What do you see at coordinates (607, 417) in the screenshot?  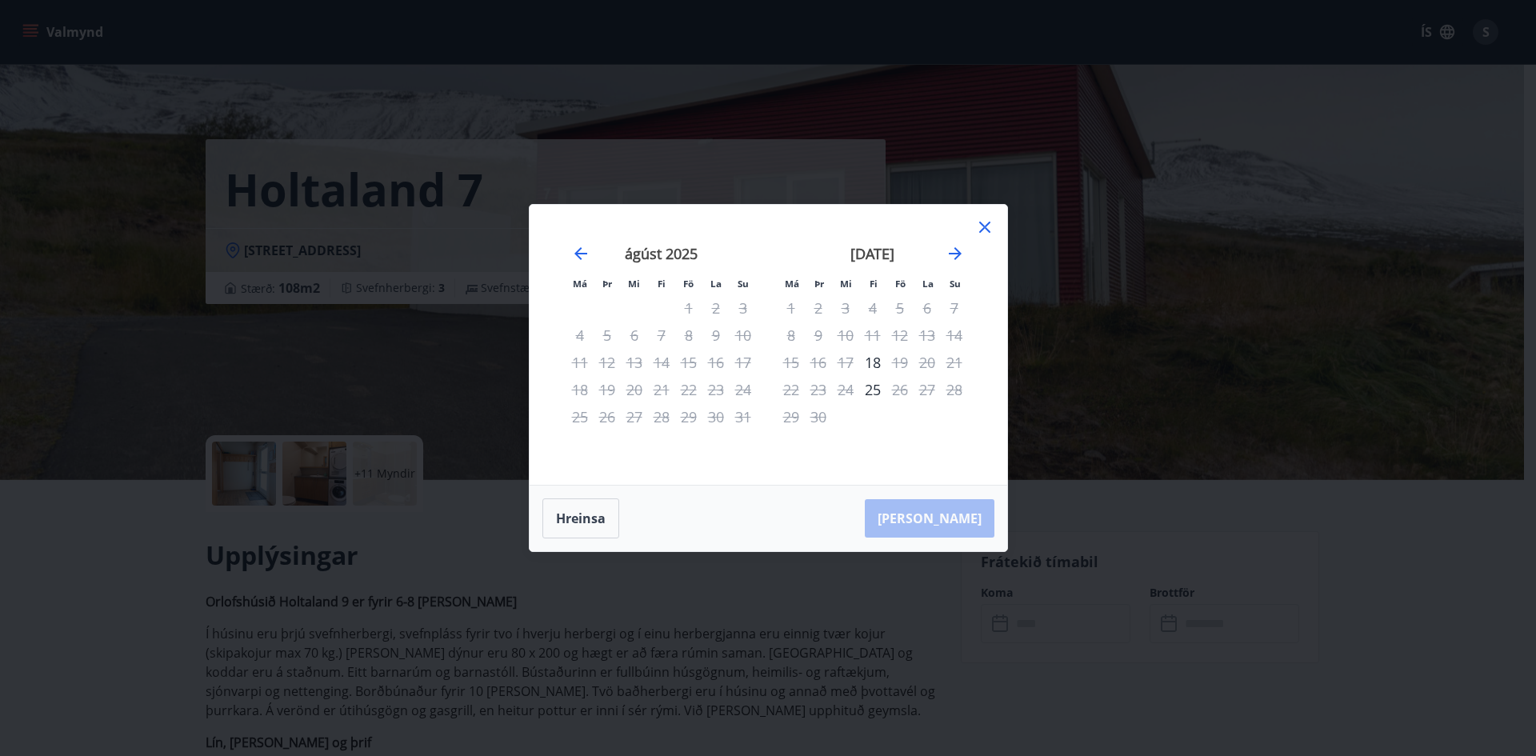 I see `td: Not available. þriðjudagur, 26. ágúst 2025` at bounding box center [607, 417].